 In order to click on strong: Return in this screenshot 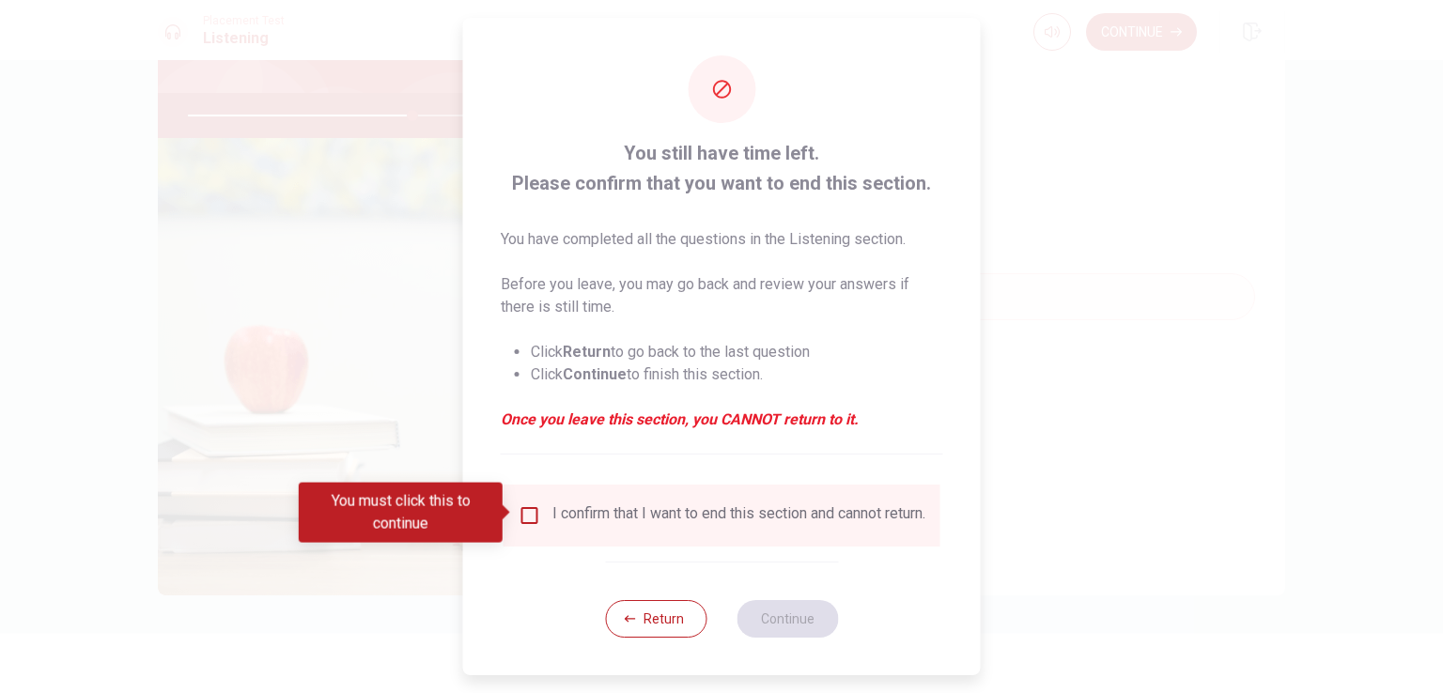, I will do `click(586, 351)`.